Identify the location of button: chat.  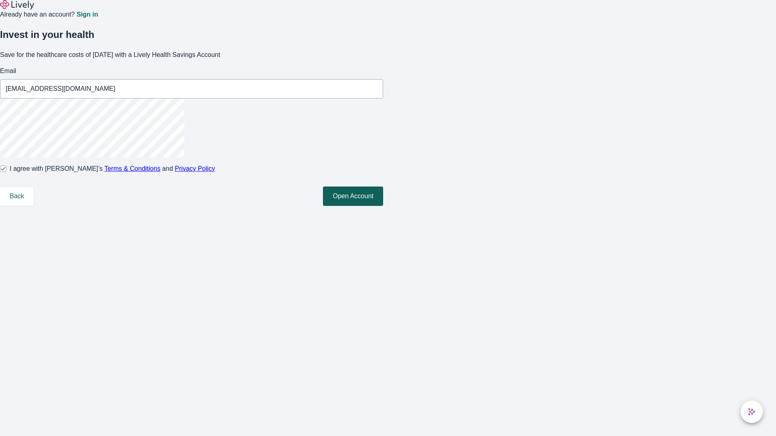
(751, 412).